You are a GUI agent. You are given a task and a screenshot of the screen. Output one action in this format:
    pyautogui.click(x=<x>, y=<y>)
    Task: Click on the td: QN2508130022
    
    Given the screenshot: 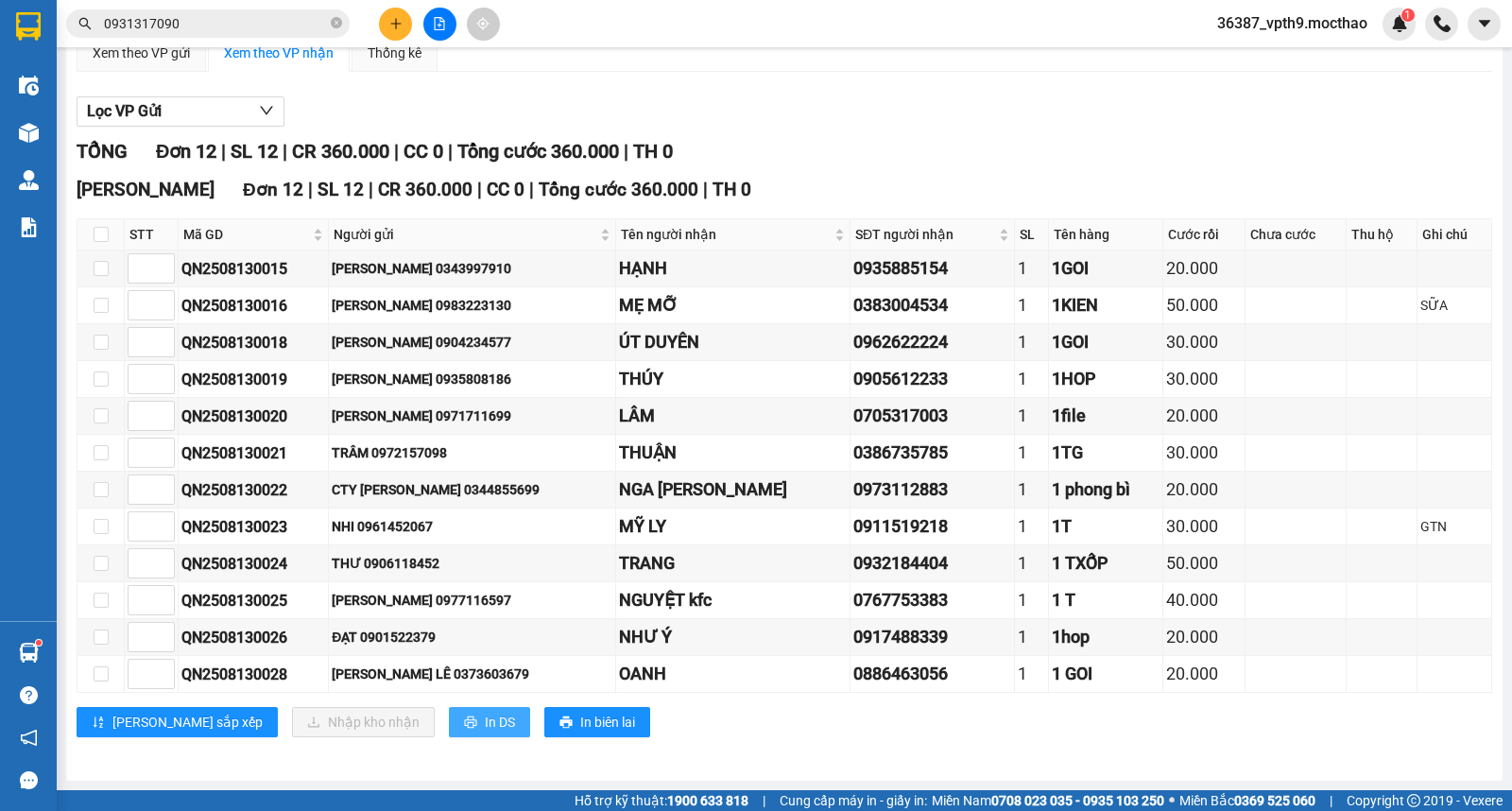 What is the action you would take?
    pyautogui.click(x=254, y=489)
    